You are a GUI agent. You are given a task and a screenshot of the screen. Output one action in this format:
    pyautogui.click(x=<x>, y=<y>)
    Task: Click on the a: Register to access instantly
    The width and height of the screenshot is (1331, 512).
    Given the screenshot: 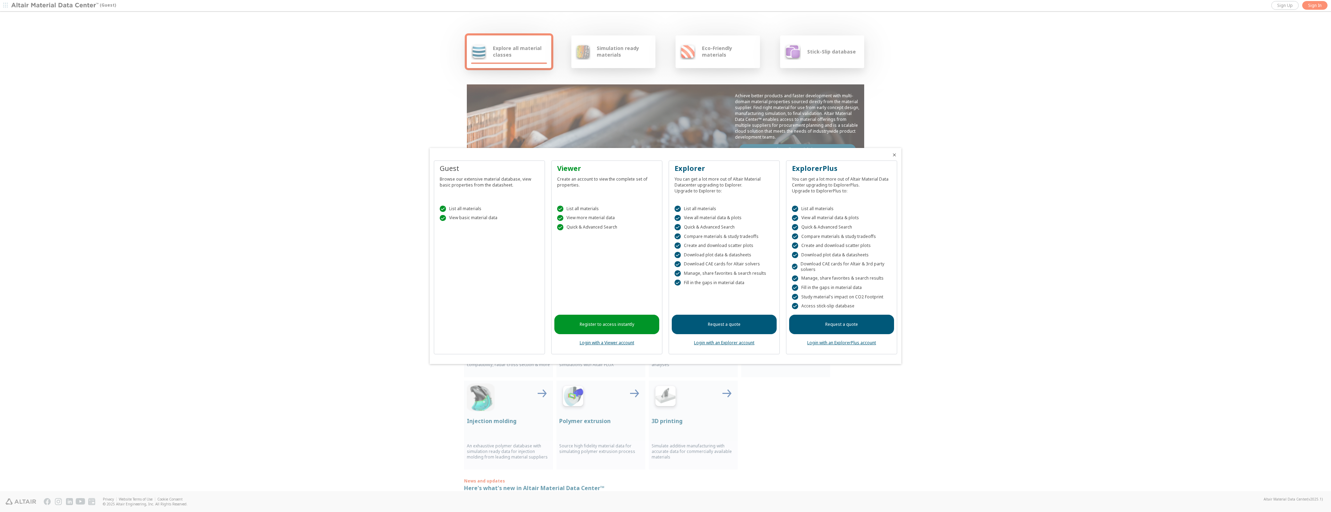 What is the action you would take?
    pyautogui.click(x=607, y=324)
    